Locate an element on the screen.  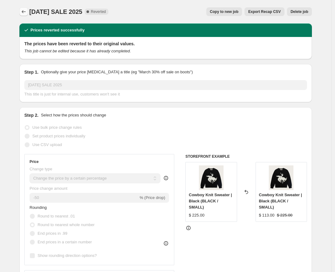
span: Copy to new job is located at coordinates (224, 12).